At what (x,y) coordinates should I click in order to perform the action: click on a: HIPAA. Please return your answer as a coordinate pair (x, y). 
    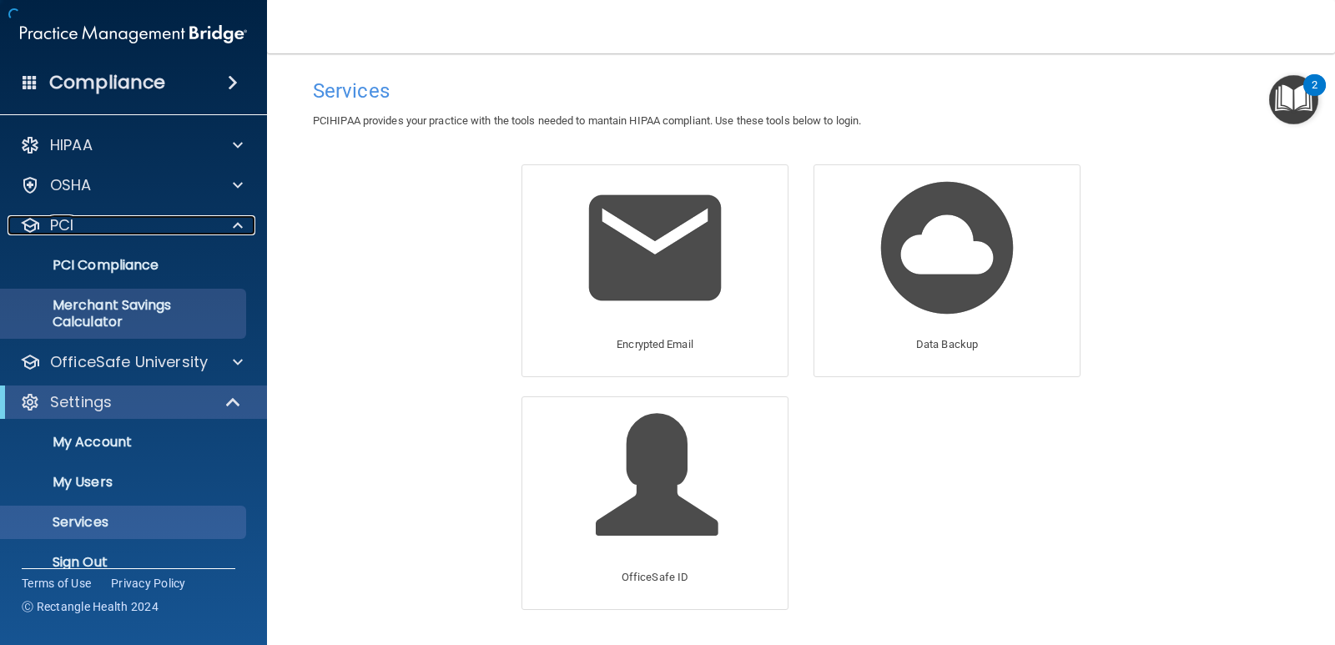
    Looking at the image, I should click on (131, 145).